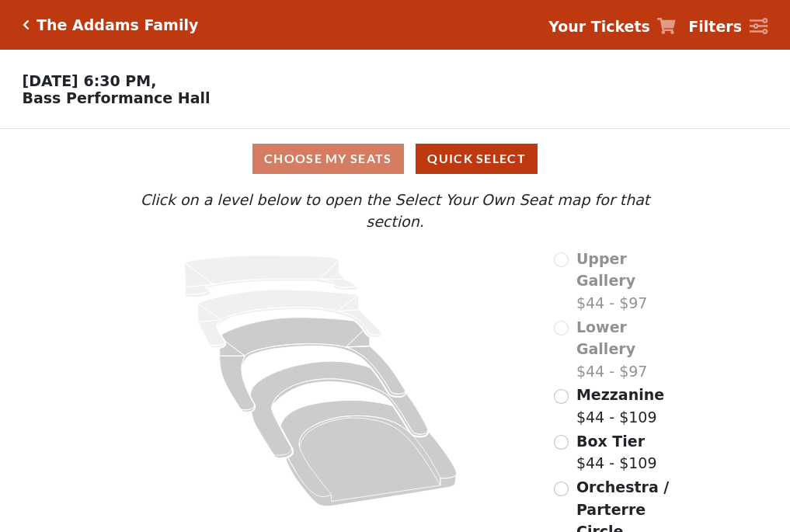  I want to click on button: Quick Select, so click(476, 158).